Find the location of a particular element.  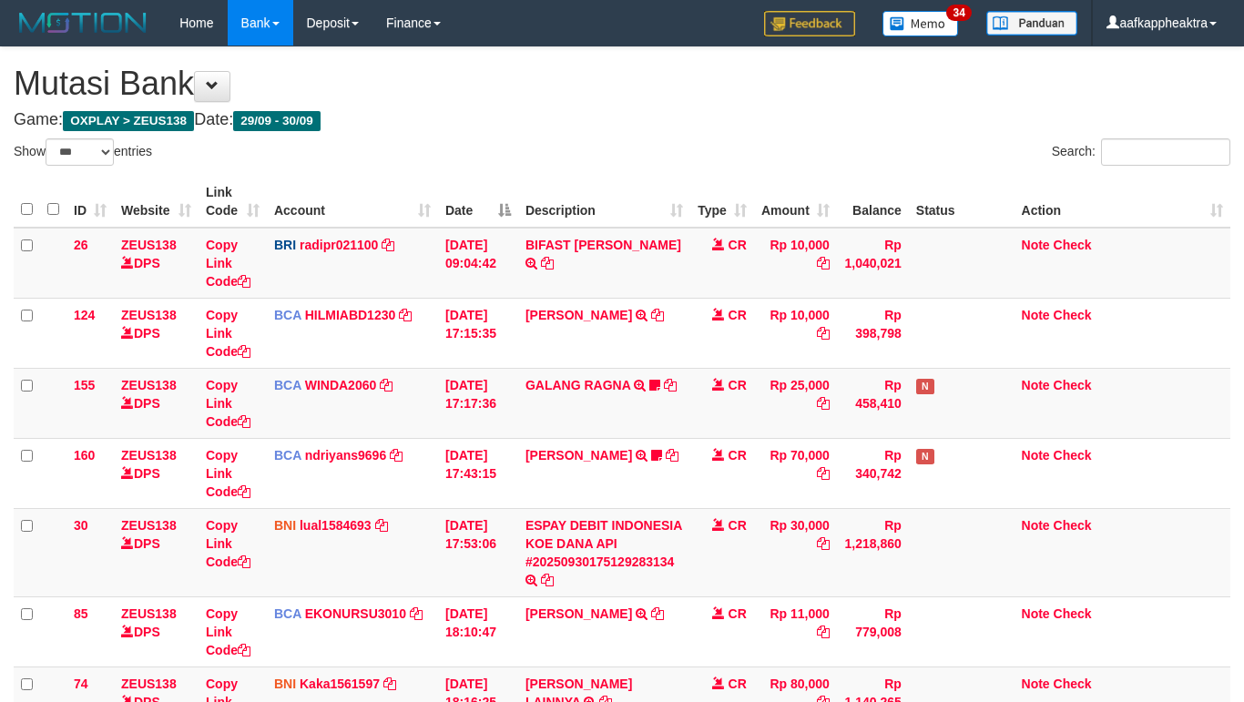

a: EKONURSU3010 is located at coordinates (355, 614).